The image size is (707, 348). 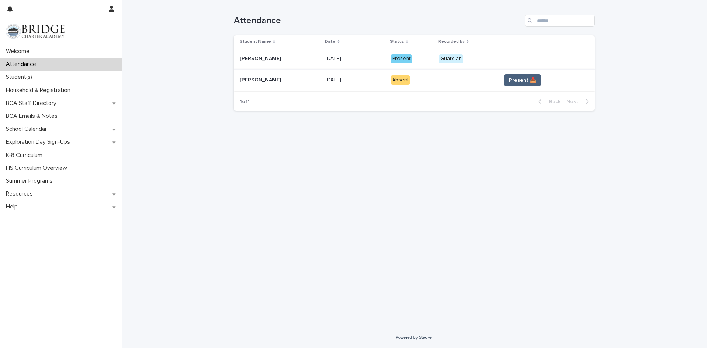 What do you see at coordinates (28, 129) in the screenshot?
I see `p: School Calendar` at bounding box center [28, 129].